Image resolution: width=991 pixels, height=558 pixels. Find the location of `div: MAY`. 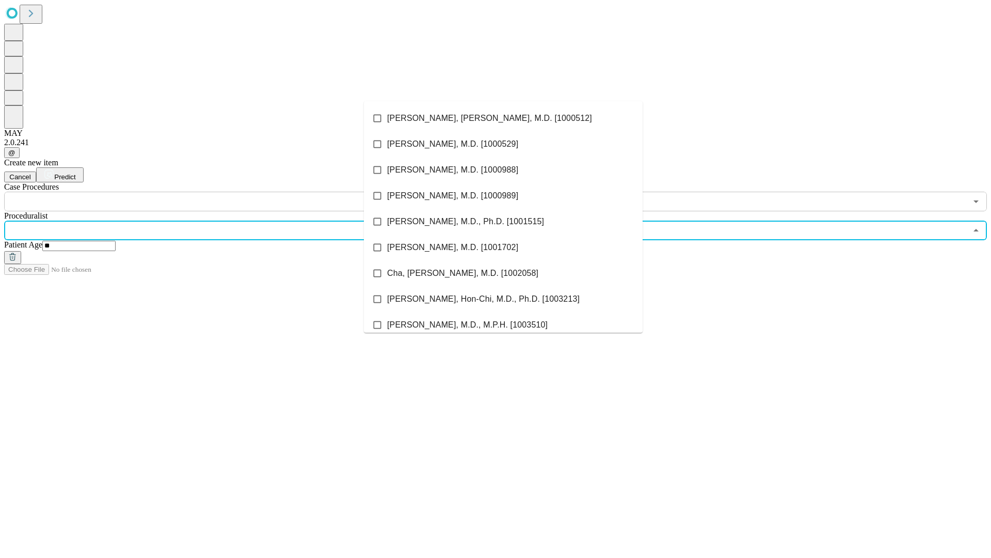

div: MAY is located at coordinates (496, 133).